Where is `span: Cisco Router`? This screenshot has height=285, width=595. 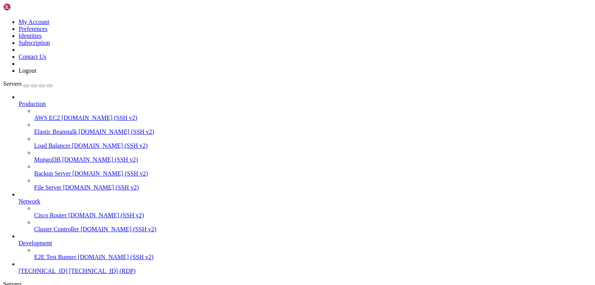
span: Cisco Router is located at coordinates (50, 215).